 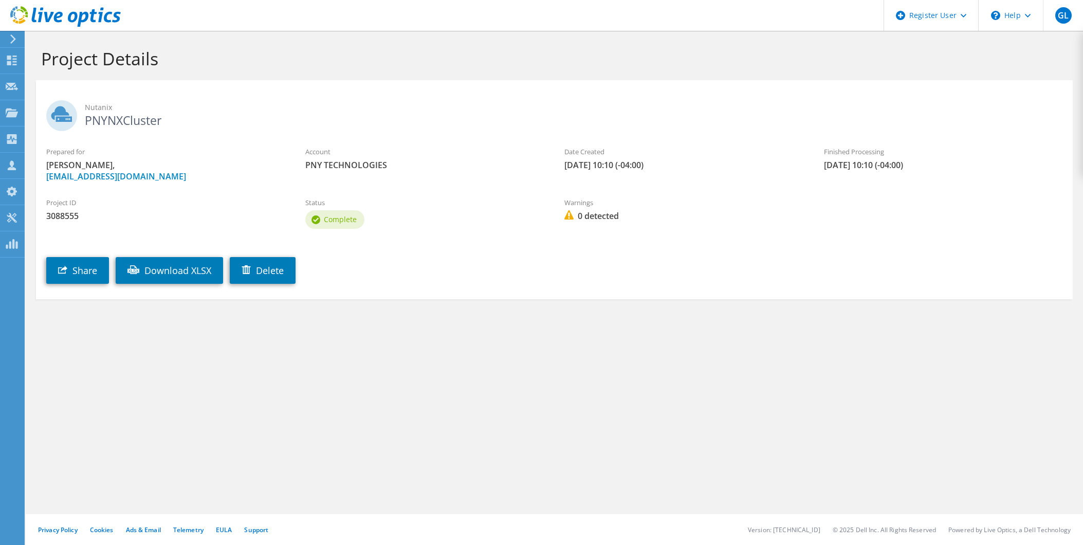 I want to click on label: Finished Processing, so click(x=943, y=152).